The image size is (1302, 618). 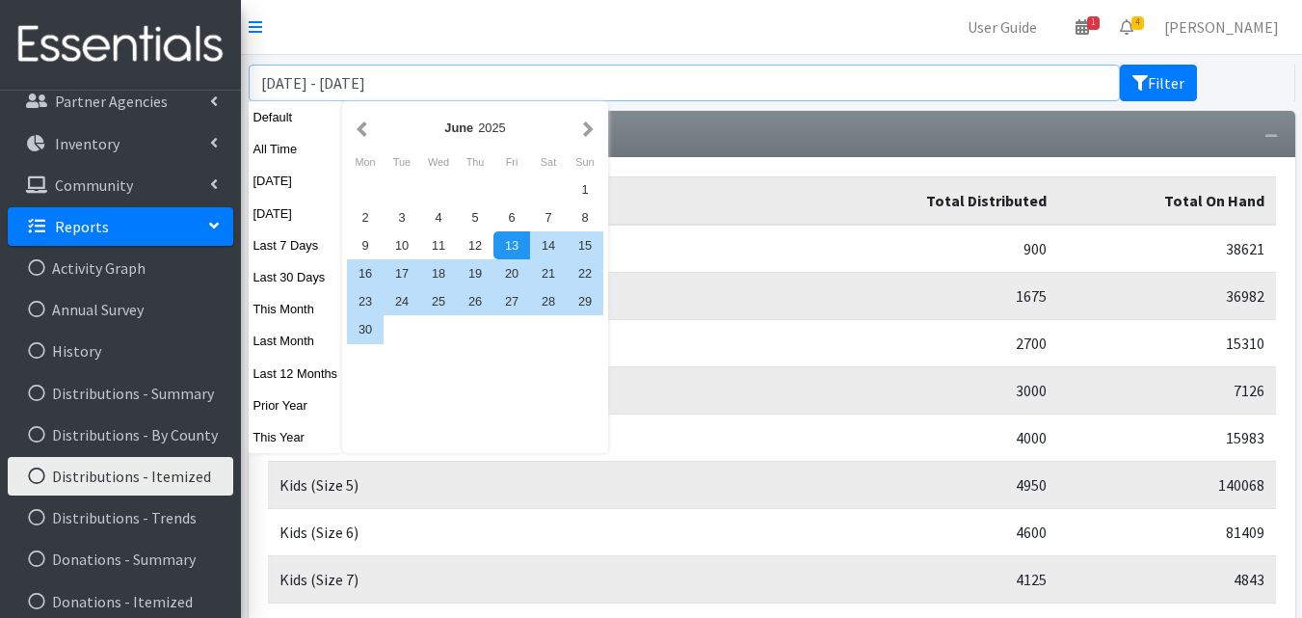 I want to click on a: Inventory, so click(x=120, y=144).